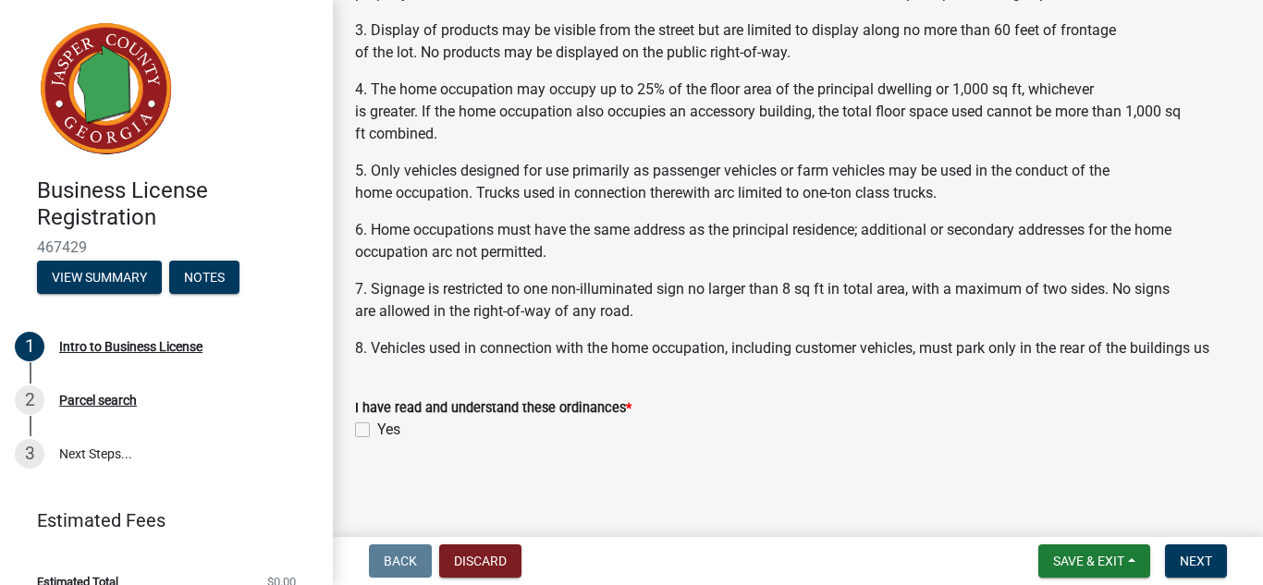 The height and width of the screenshot is (585, 1263). I want to click on div: Parcel search, so click(98, 400).